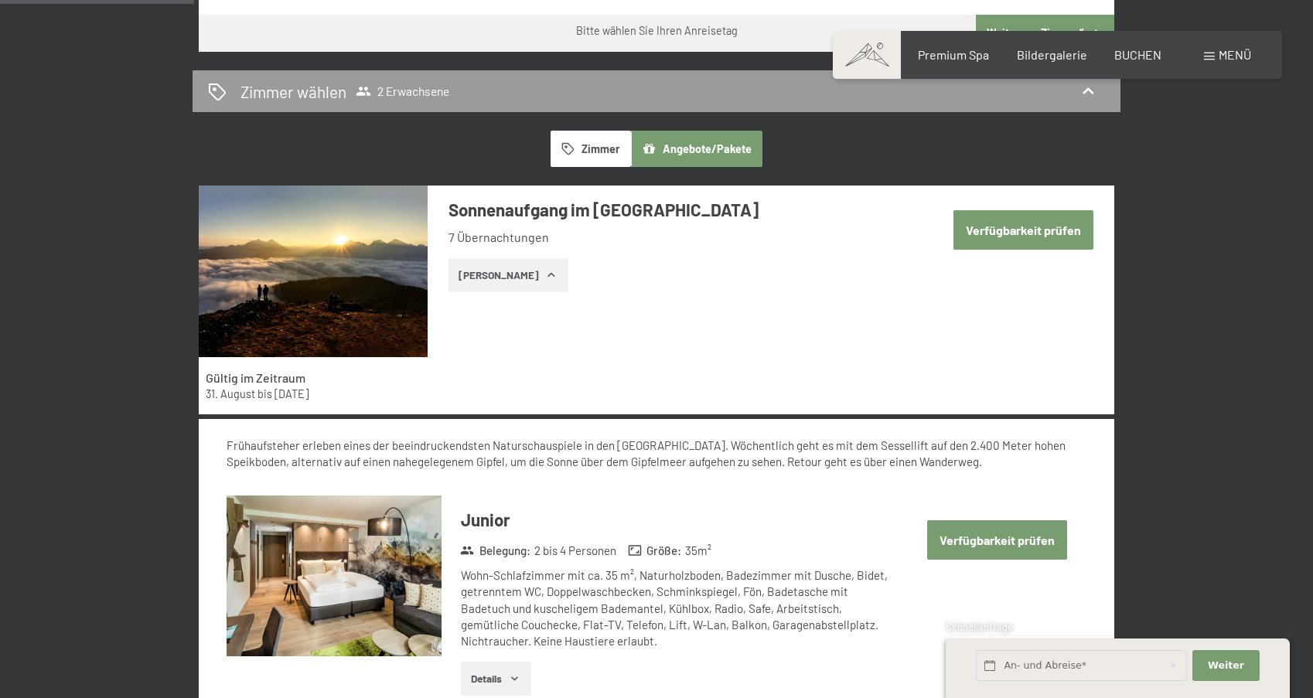 The width and height of the screenshot is (1313, 698). I want to click on span: 35 m², so click(698, 551).